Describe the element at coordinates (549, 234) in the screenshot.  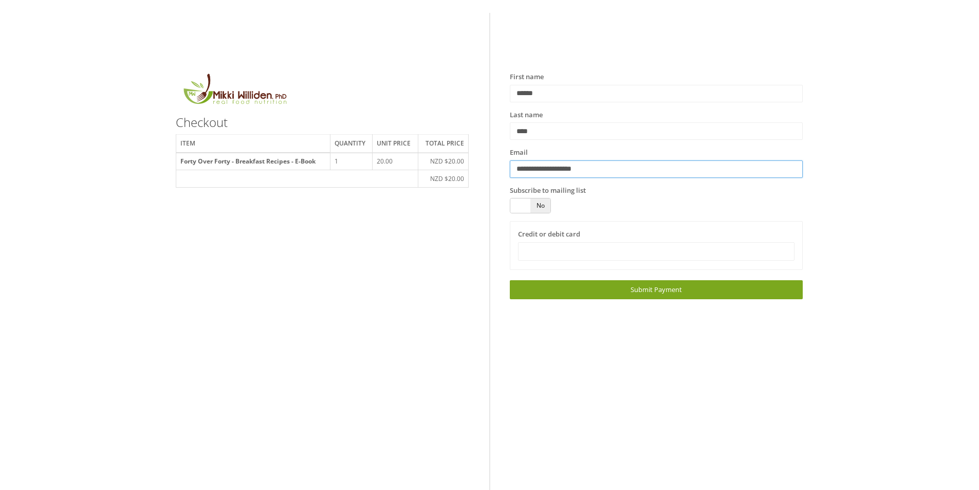
I see `label: Credit or debit card` at that location.